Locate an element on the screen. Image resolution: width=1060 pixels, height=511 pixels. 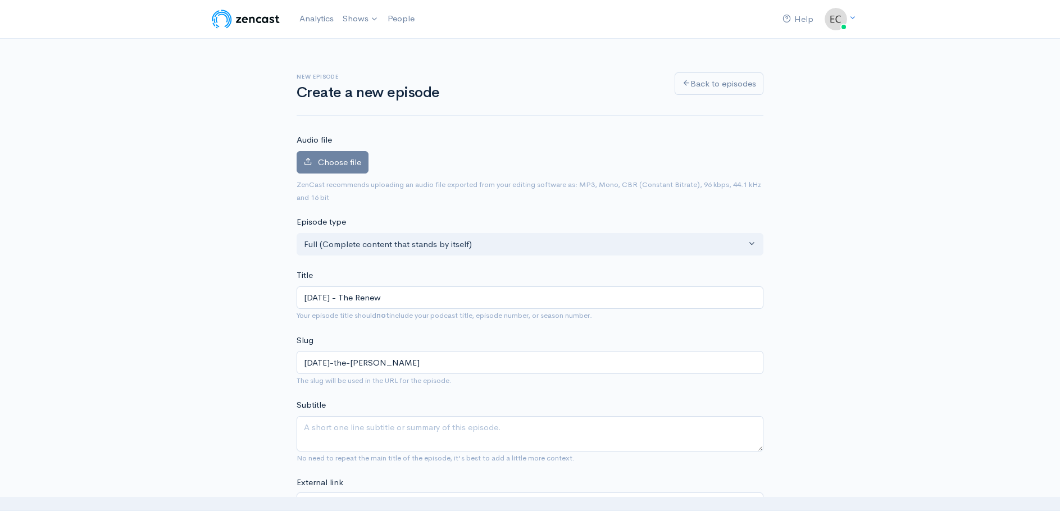
small: The slug will be used in the URL for the episode. is located at coordinates (374, 380).